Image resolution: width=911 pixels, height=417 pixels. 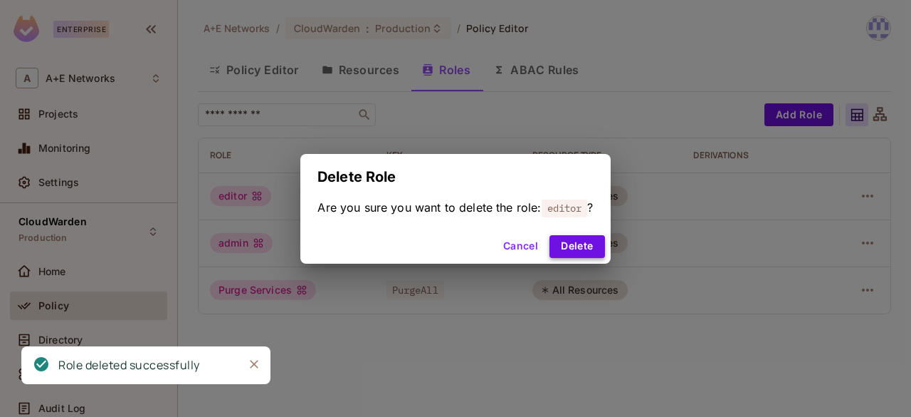 I want to click on span: editor, so click(x=565, y=208).